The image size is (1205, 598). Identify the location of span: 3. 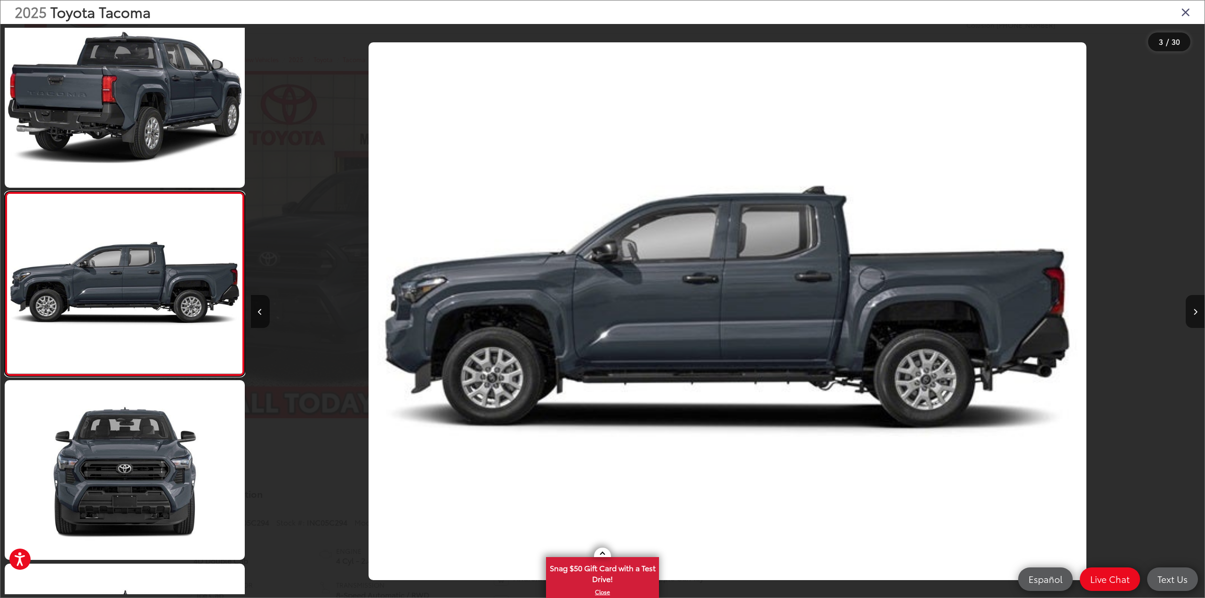
(1160, 41).